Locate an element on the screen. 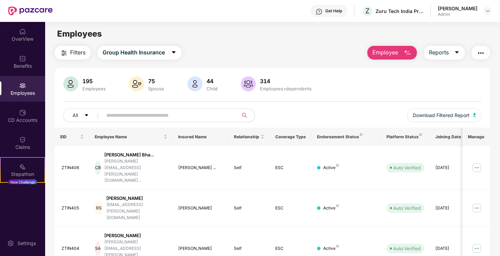 This screenshot has width=500, height=256. span: EID is located at coordinates (69, 137).